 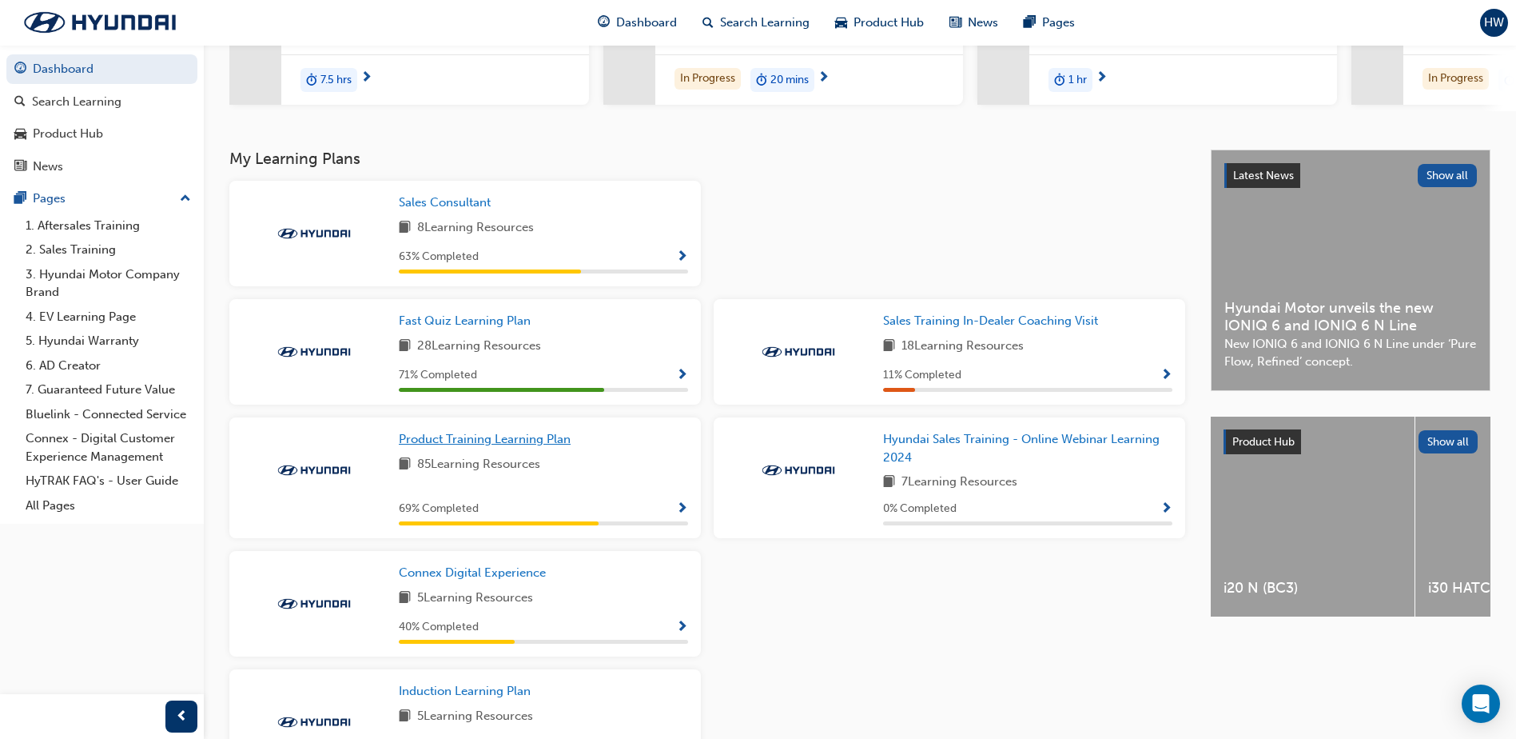 I want to click on a: Sales Consultant, so click(x=448, y=202).